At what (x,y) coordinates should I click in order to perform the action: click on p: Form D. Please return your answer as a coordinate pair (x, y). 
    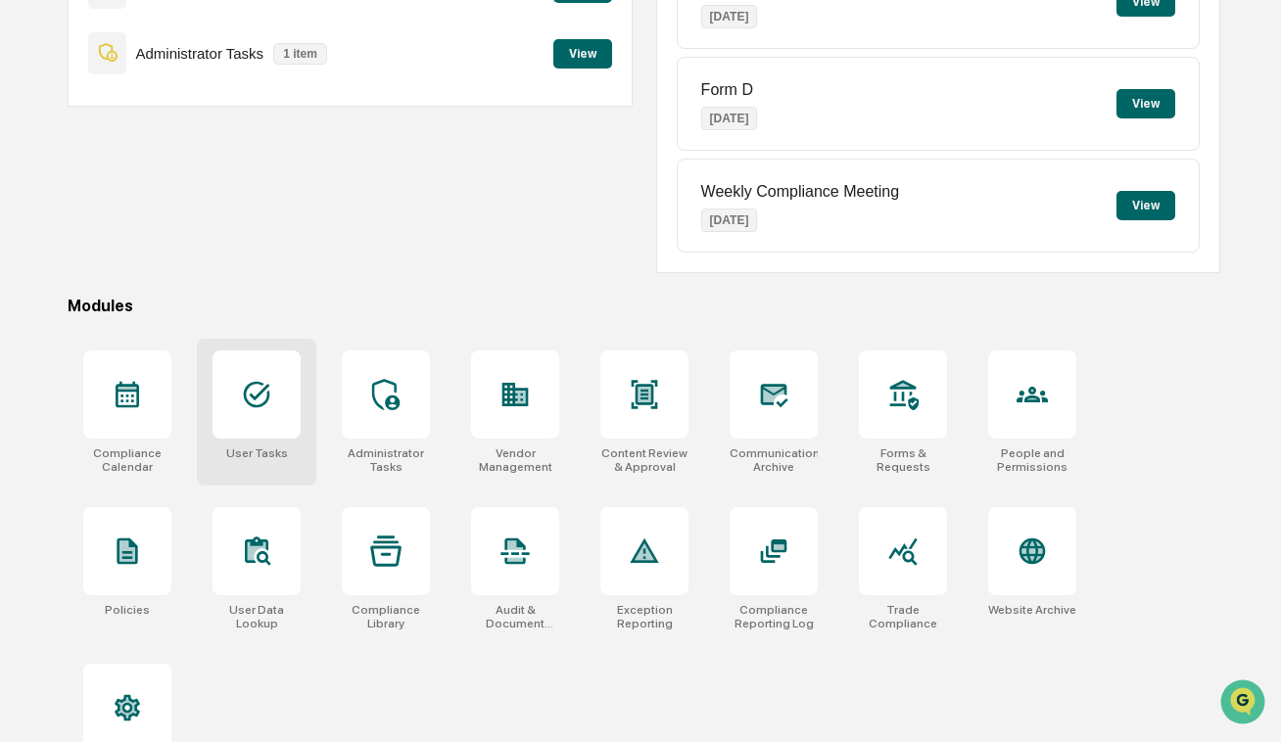
    Looking at the image, I should click on (730, 90).